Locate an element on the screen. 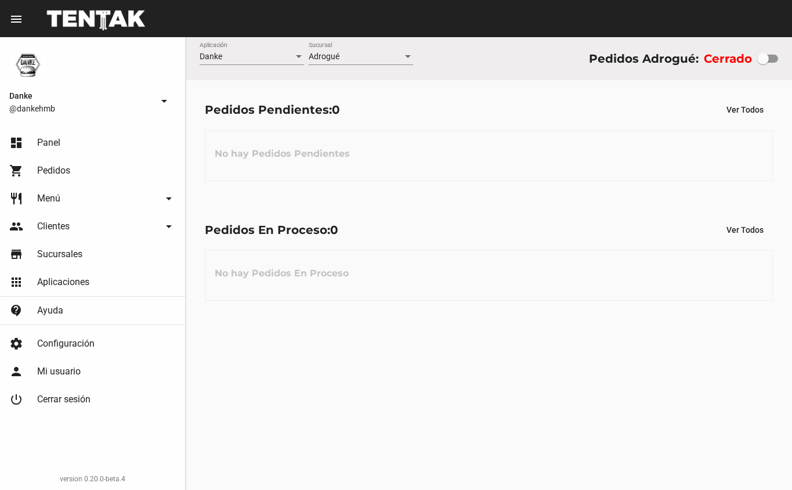  span: Ayuda is located at coordinates (50, 310).